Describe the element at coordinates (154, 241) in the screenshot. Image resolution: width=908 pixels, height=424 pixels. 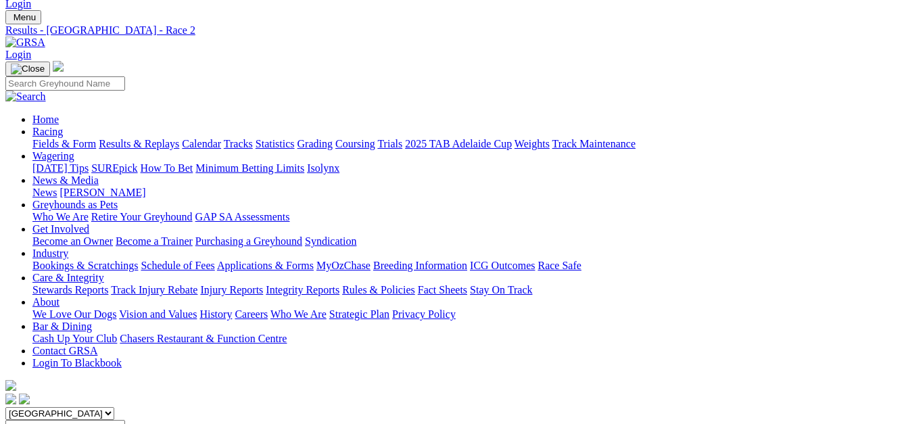
I see `a: Become a Trainer` at that location.